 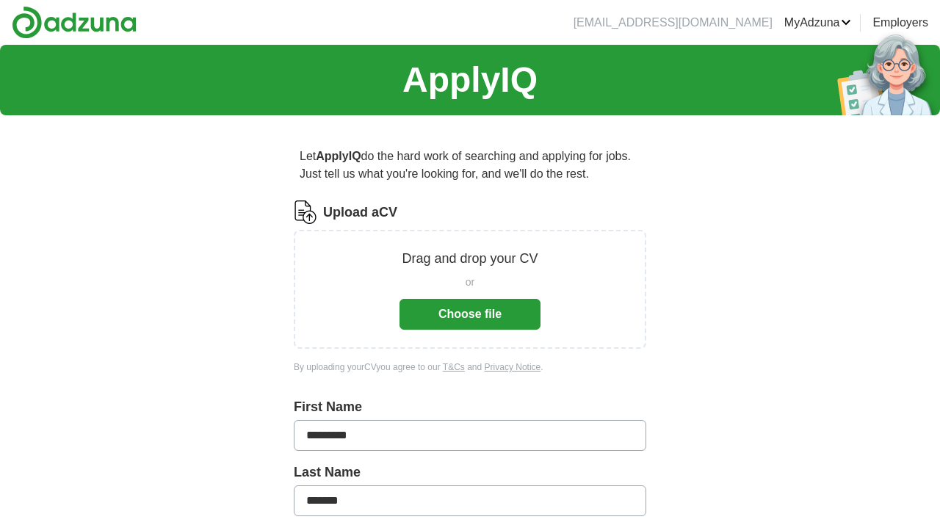 What do you see at coordinates (900, 23) in the screenshot?
I see `a: Employers` at bounding box center [900, 23].